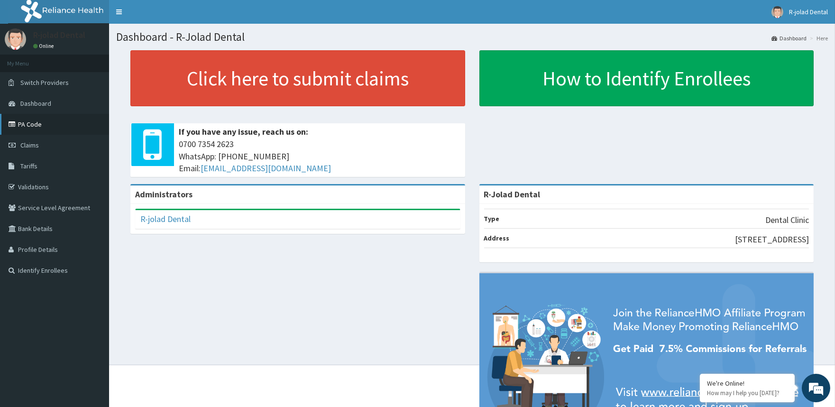 The height and width of the screenshot is (407, 835). Describe the element at coordinates (164, 194) in the screenshot. I see `b: Administrators` at that location.